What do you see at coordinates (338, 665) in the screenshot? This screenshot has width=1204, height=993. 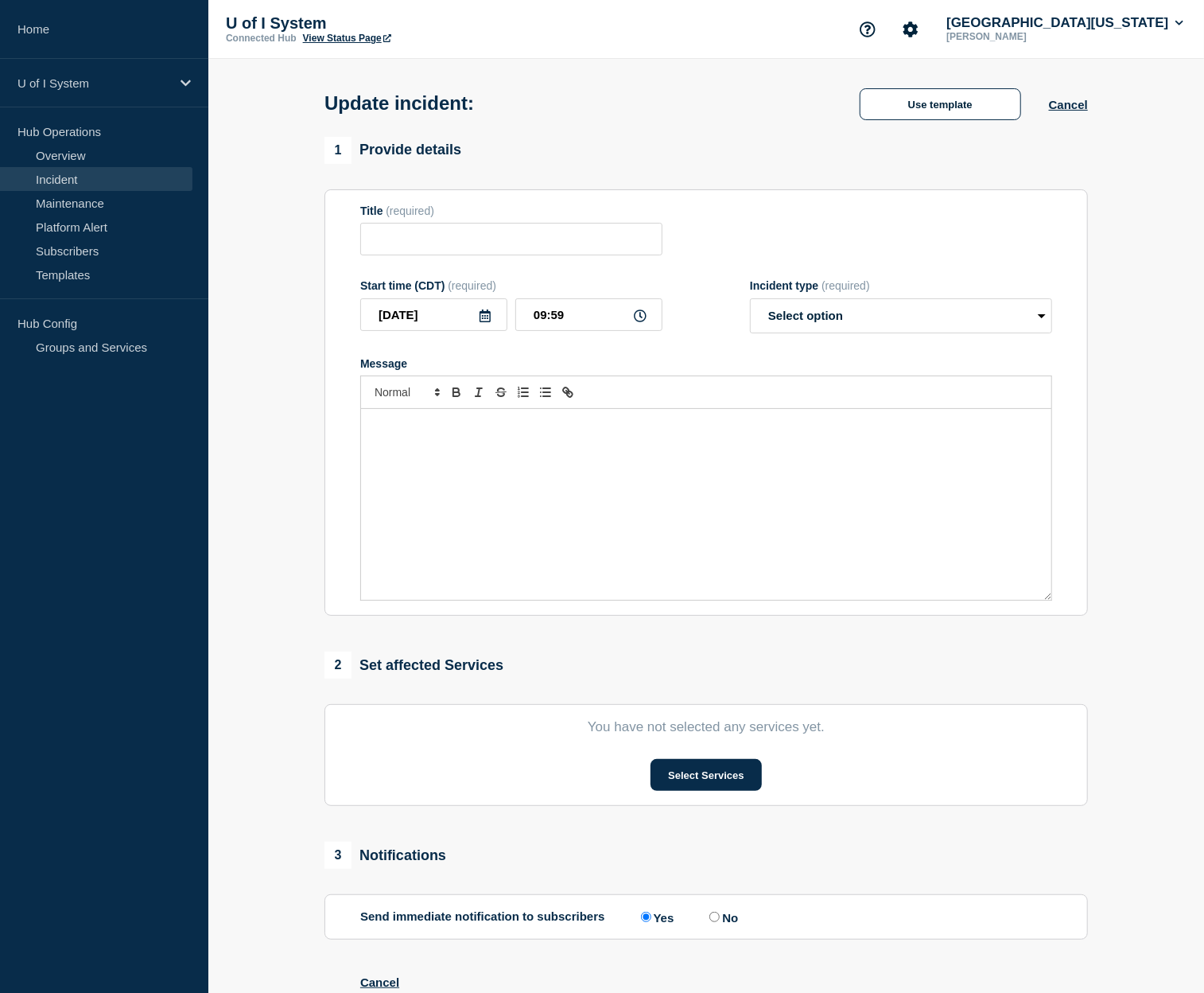 I see `span: 2` at bounding box center [338, 665].